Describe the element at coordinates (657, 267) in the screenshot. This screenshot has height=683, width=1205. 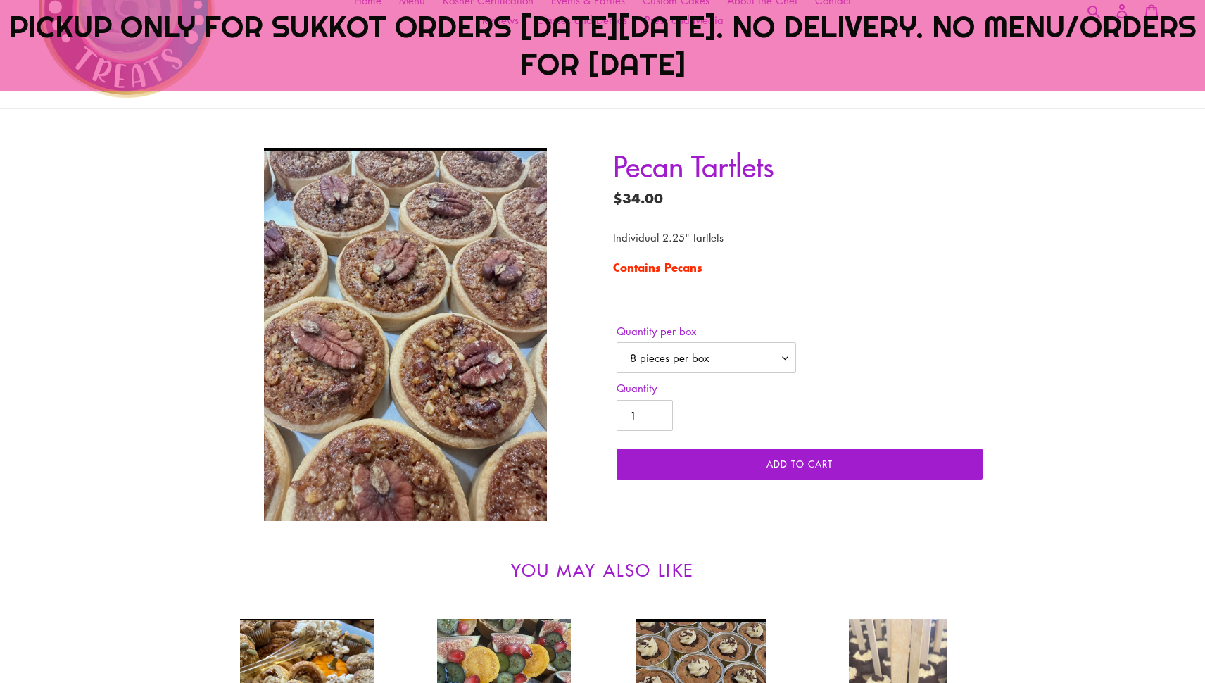
I see `strong: Contains Pecans` at that location.